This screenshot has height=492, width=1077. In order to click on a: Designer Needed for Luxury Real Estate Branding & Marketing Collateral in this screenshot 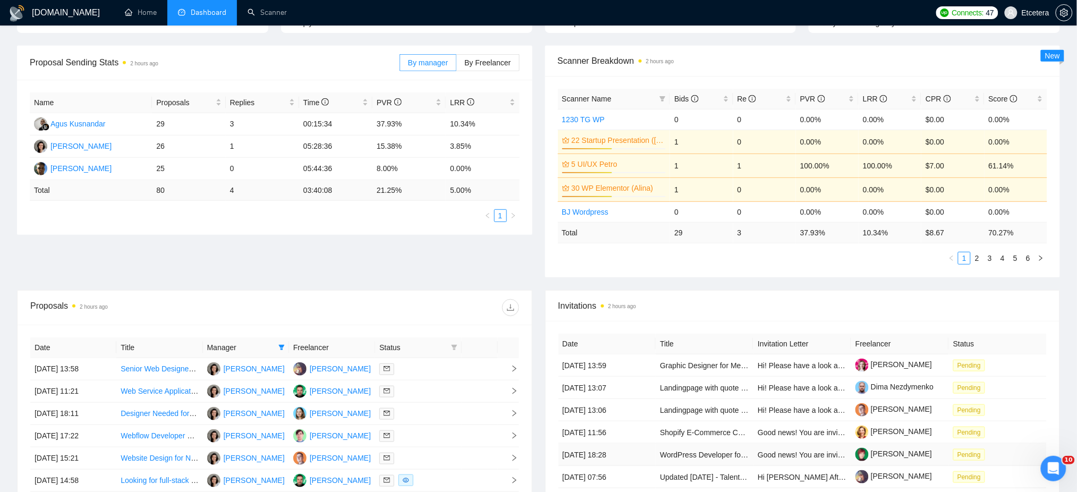, I will do `click(241, 413)`.